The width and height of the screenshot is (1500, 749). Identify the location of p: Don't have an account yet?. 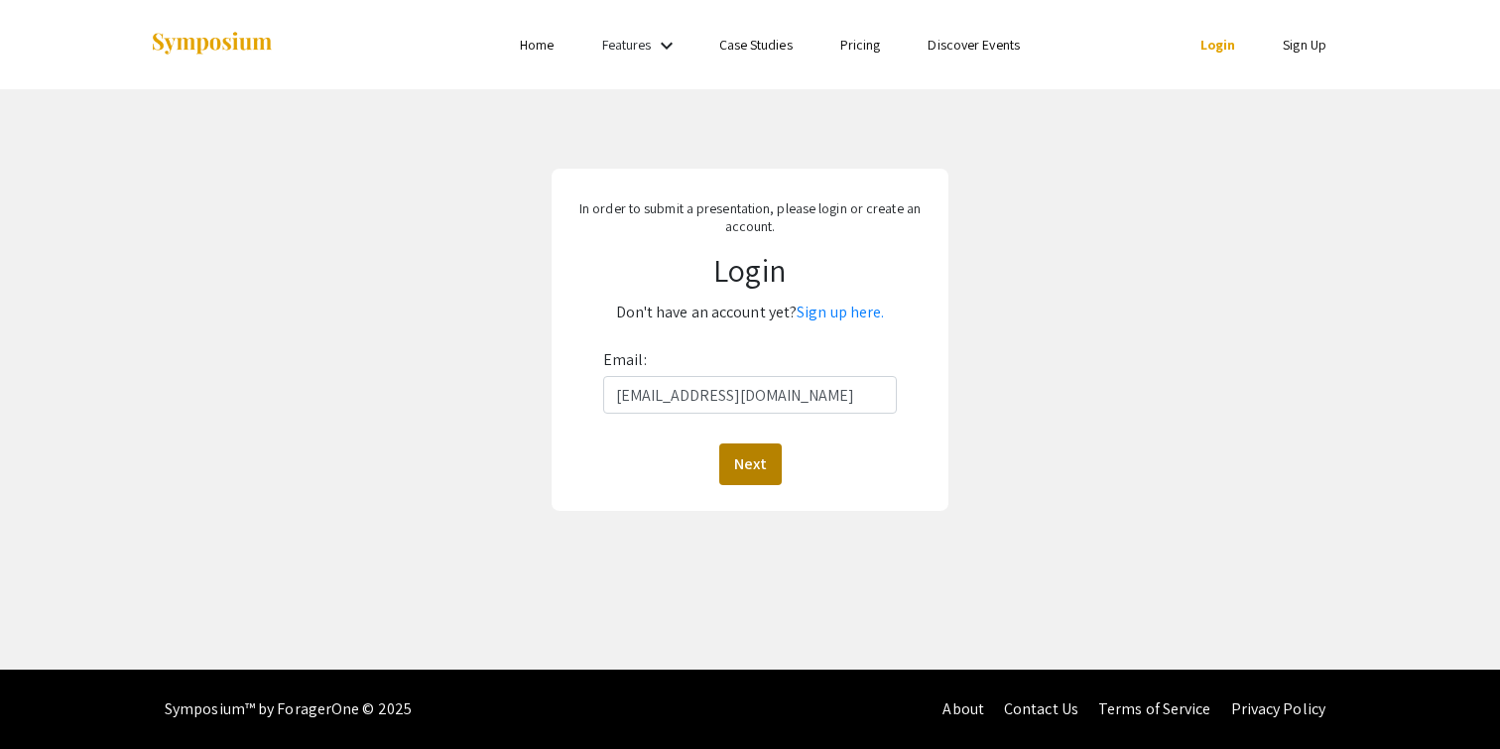
(750, 312).